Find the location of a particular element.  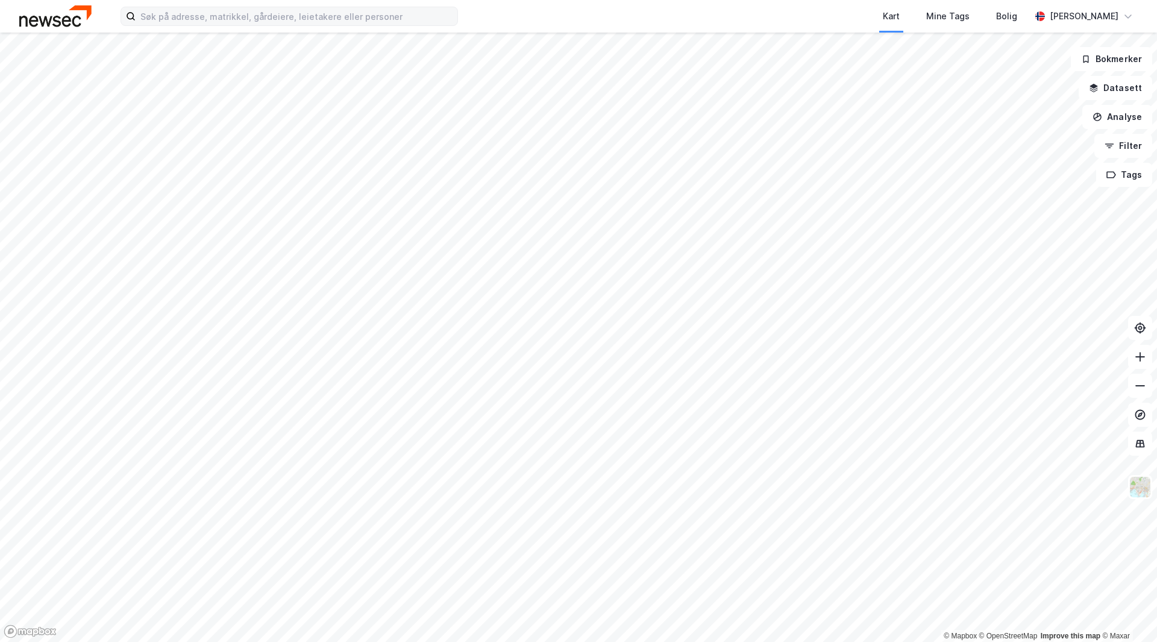

div: Mine Tags is located at coordinates (948, 16).